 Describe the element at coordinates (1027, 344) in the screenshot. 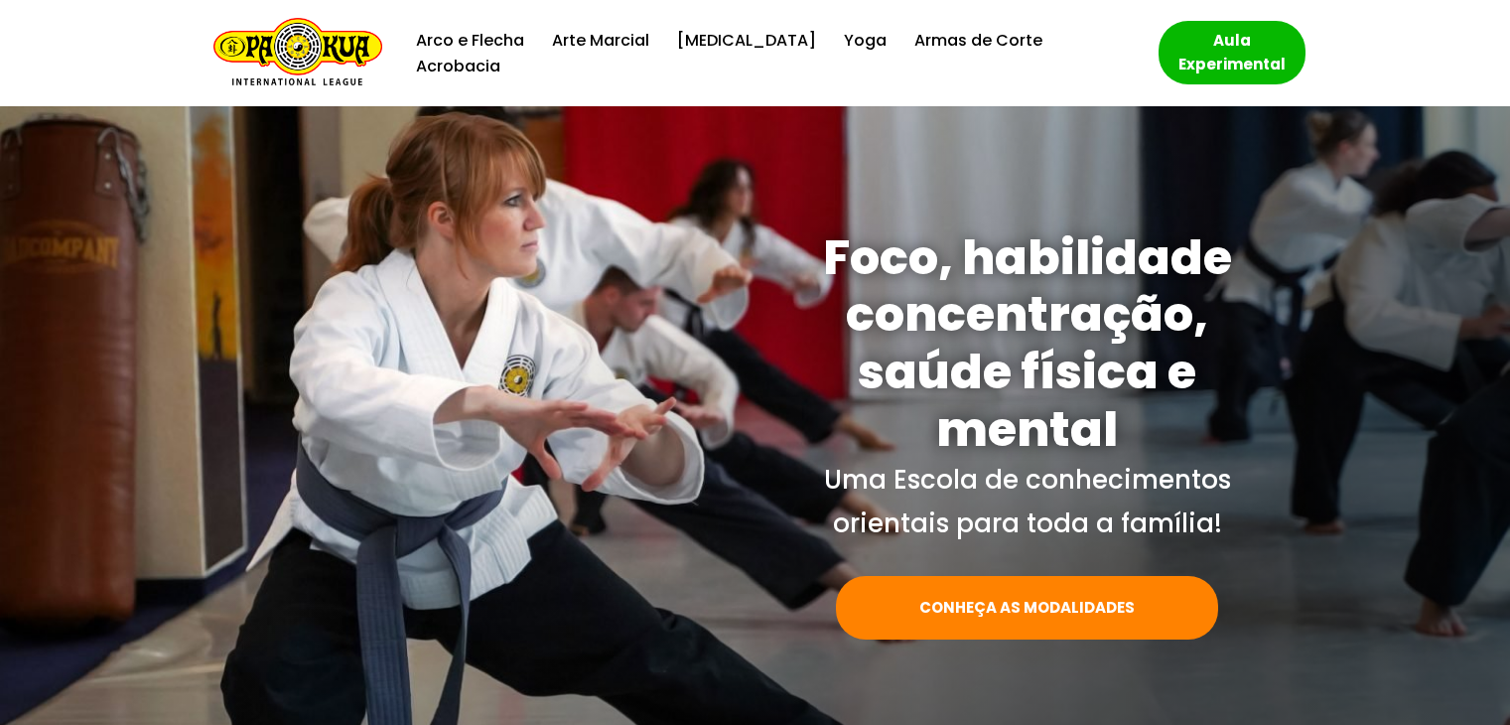

I see `h1: Foco, habilidade concentração, saúde física e mental` at that location.